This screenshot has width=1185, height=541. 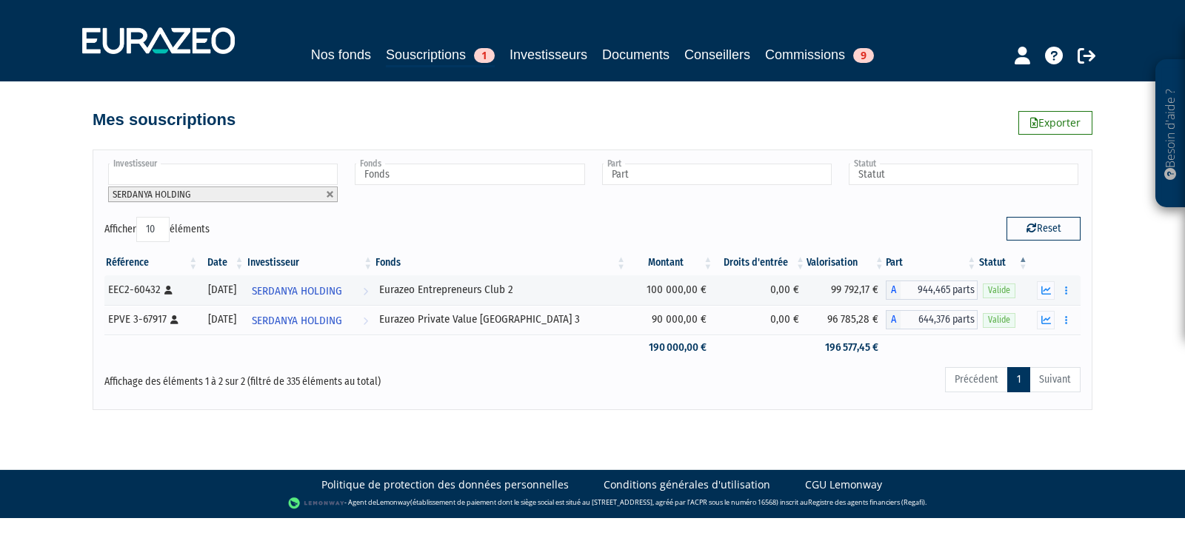 I want to click on td: 100 000,00 €, so click(x=670, y=290).